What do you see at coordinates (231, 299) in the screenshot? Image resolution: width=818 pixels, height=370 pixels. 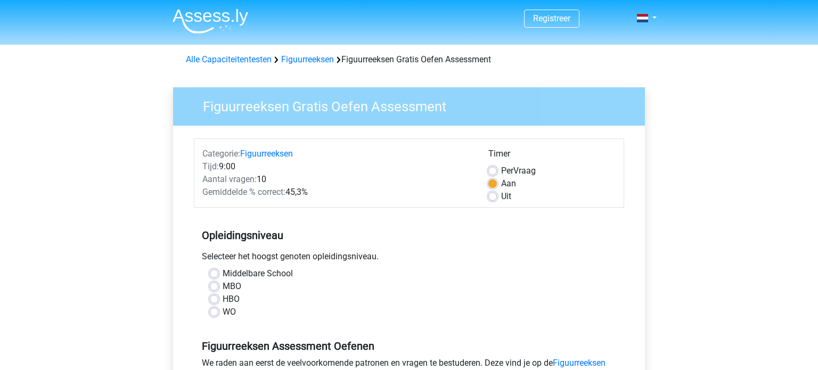 I see `label: HBO` at bounding box center [231, 299].